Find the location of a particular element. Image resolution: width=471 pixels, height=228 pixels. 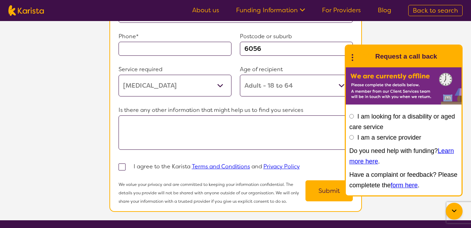

p: Age of recipient is located at coordinates (296, 69).